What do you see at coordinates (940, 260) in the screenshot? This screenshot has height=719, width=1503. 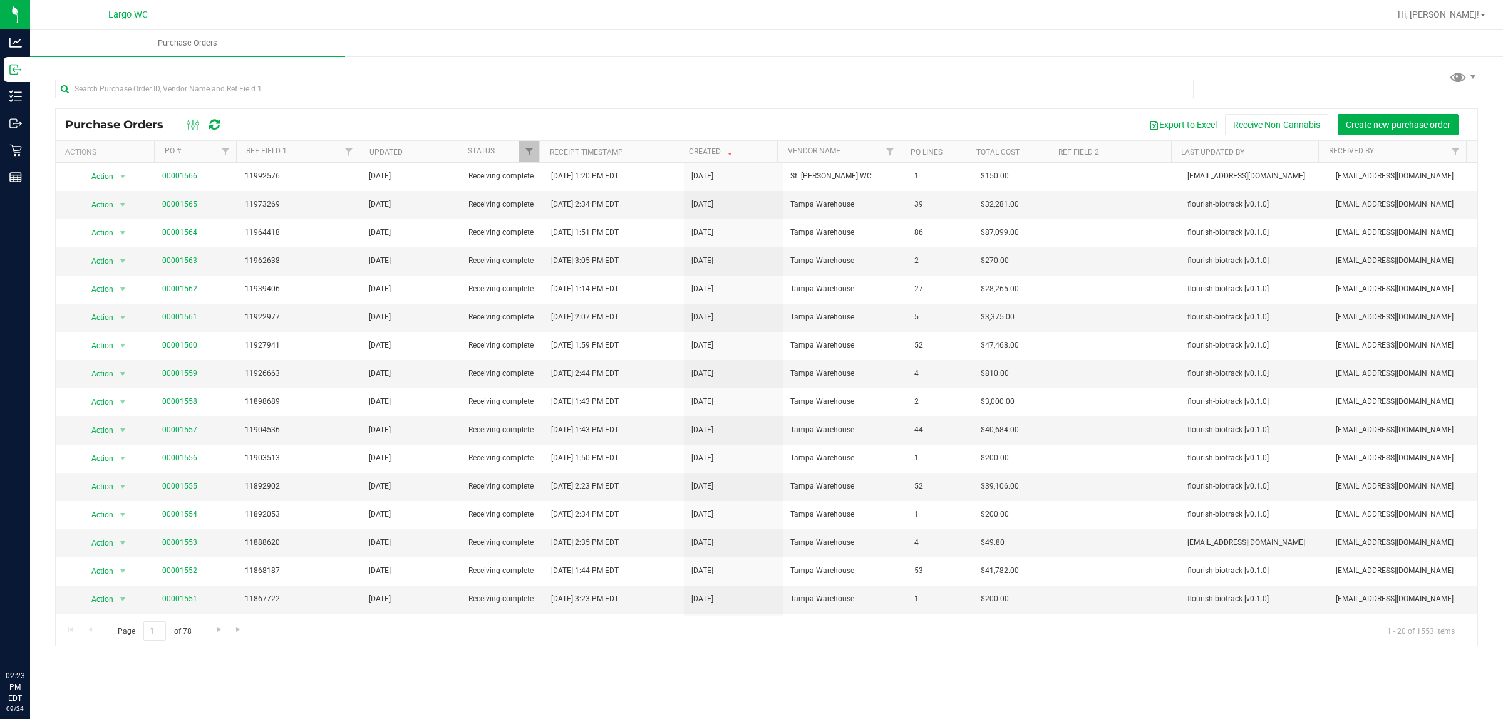 I see `span: 2` at bounding box center [940, 260].